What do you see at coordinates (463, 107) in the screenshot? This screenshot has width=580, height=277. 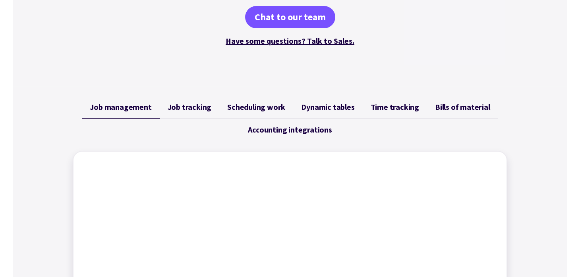 I see `span: Bills of material` at bounding box center [463, 107].